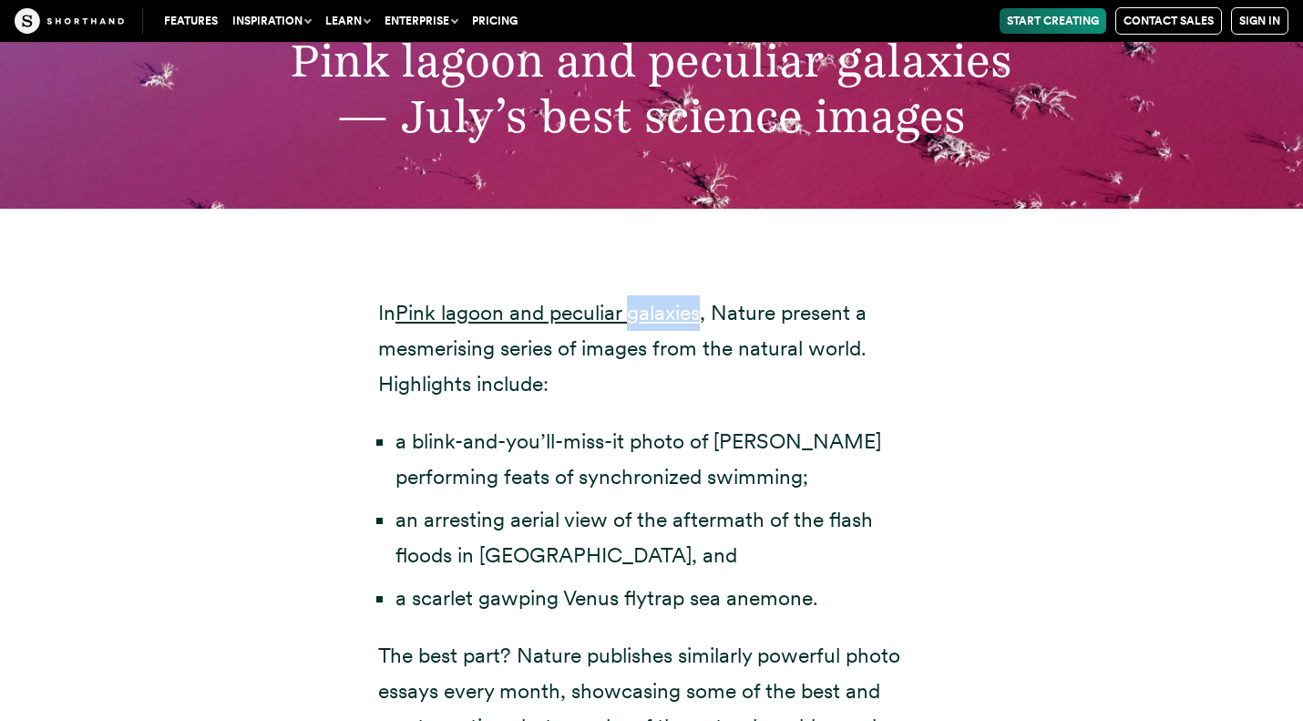  What do you see at coordinates (651, 88) in the screenshot?
I see `h2: Pink lagoon and peculiar galaxies — July’s best science images` at bounding box center [651, 88].